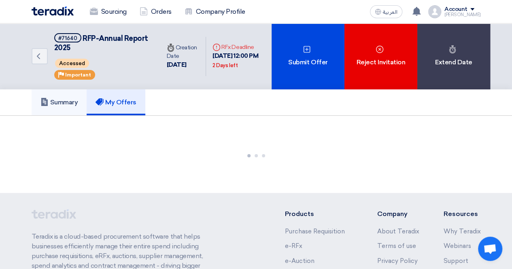 The width and height of the screenshot is (512, 269). Describe the element at coordinates (397, 261) in the screenshot. I see `a: Privacy Policy` at that location.